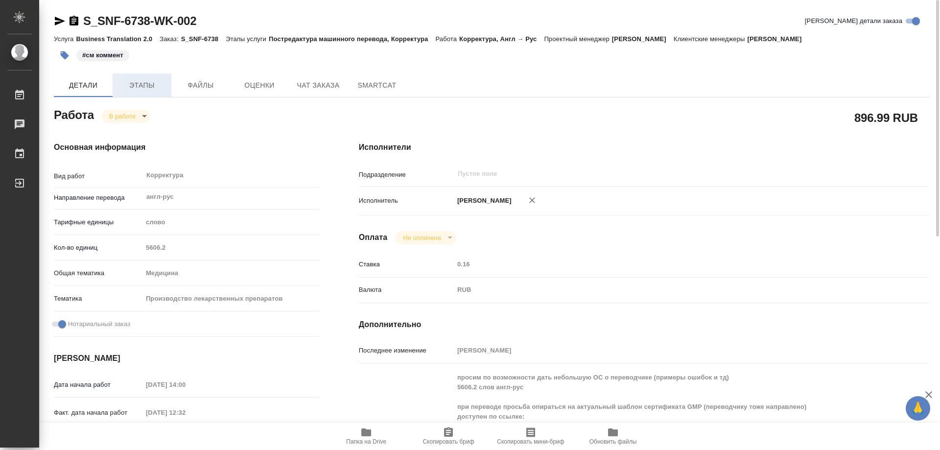 The width and height of the screenshot is (940, 450). I want to click on p: Последнее изменение, so click(407, 351).